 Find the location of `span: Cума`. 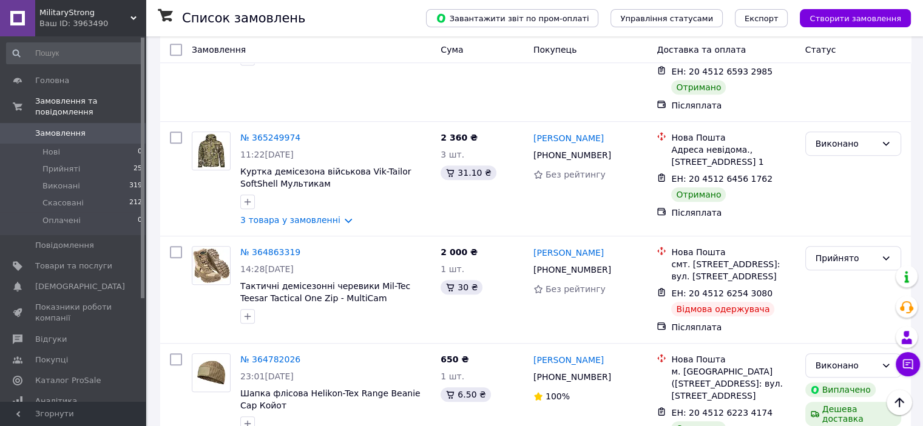

span: Cума is located at coordinates (451, 50).